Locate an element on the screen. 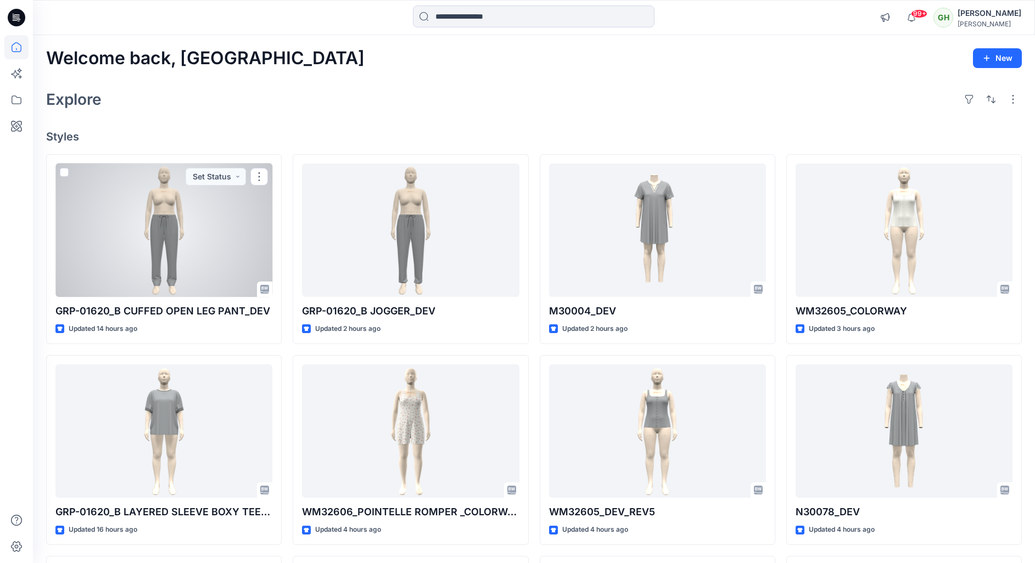 The image size is (1035, 563). span: 99+ is located at coordinates (919, 14).